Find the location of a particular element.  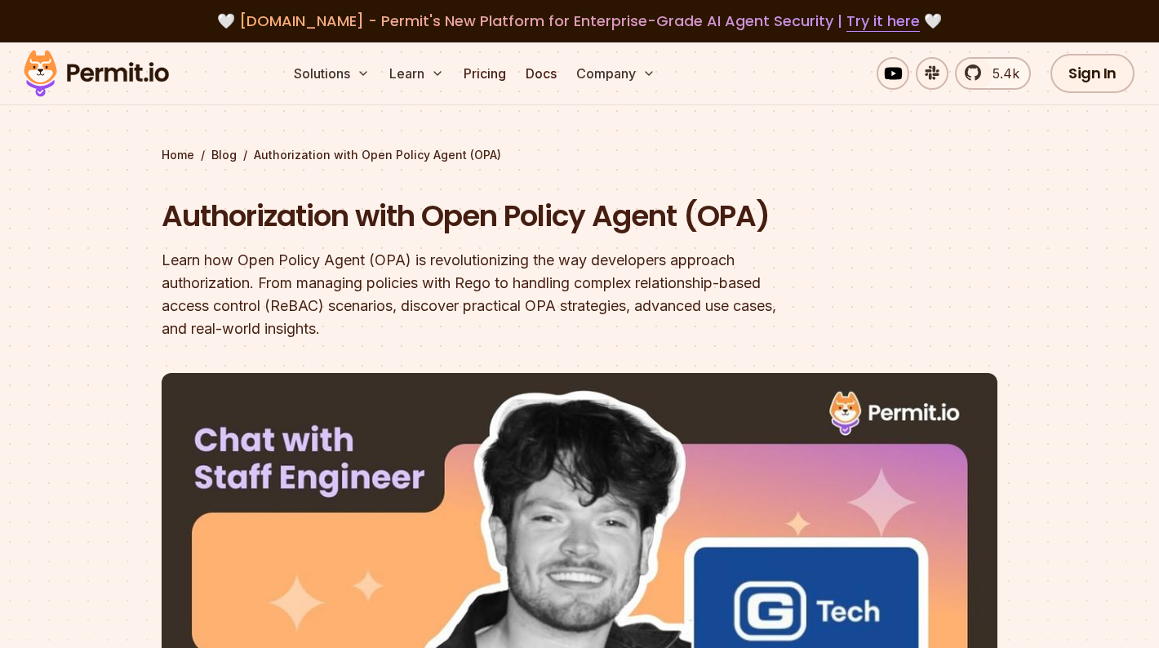

h1: Authorization with Open Policy Agent (OPA) is located at coordinates (475, 216).